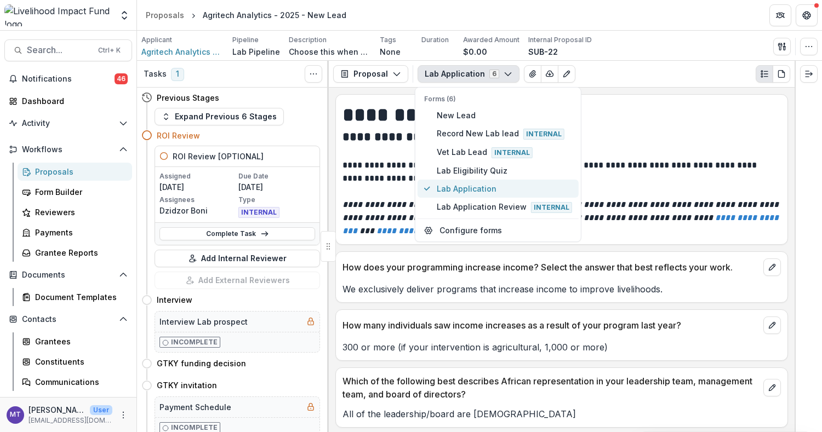 The width and height of the screenshot is (822, 432). Describe the element at coordinates (198, 176) in the screenshot. I see `p: Assigned` at that location.